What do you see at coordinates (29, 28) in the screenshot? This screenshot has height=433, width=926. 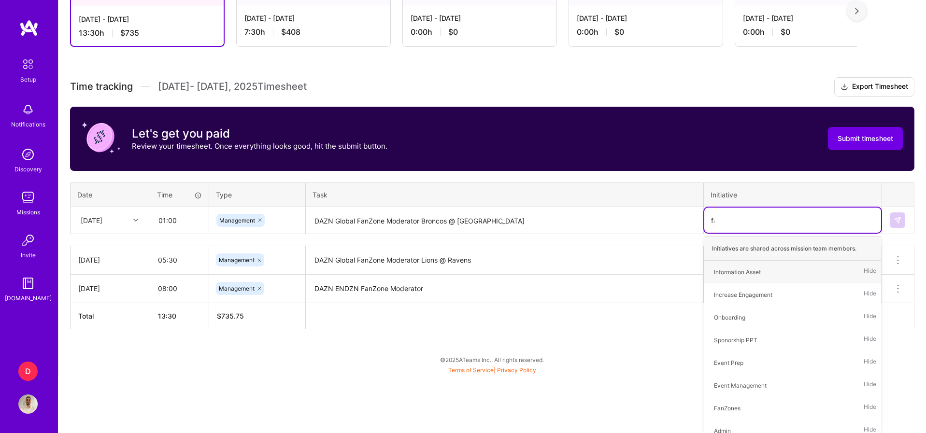 I see `img: logo` at bounding box center [29, 28].